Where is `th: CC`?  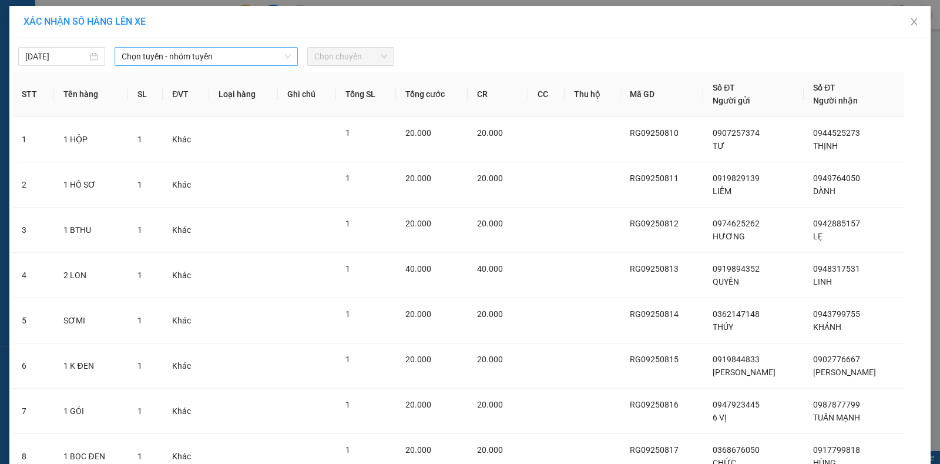
th: CC is located at coordinates (546, 94).